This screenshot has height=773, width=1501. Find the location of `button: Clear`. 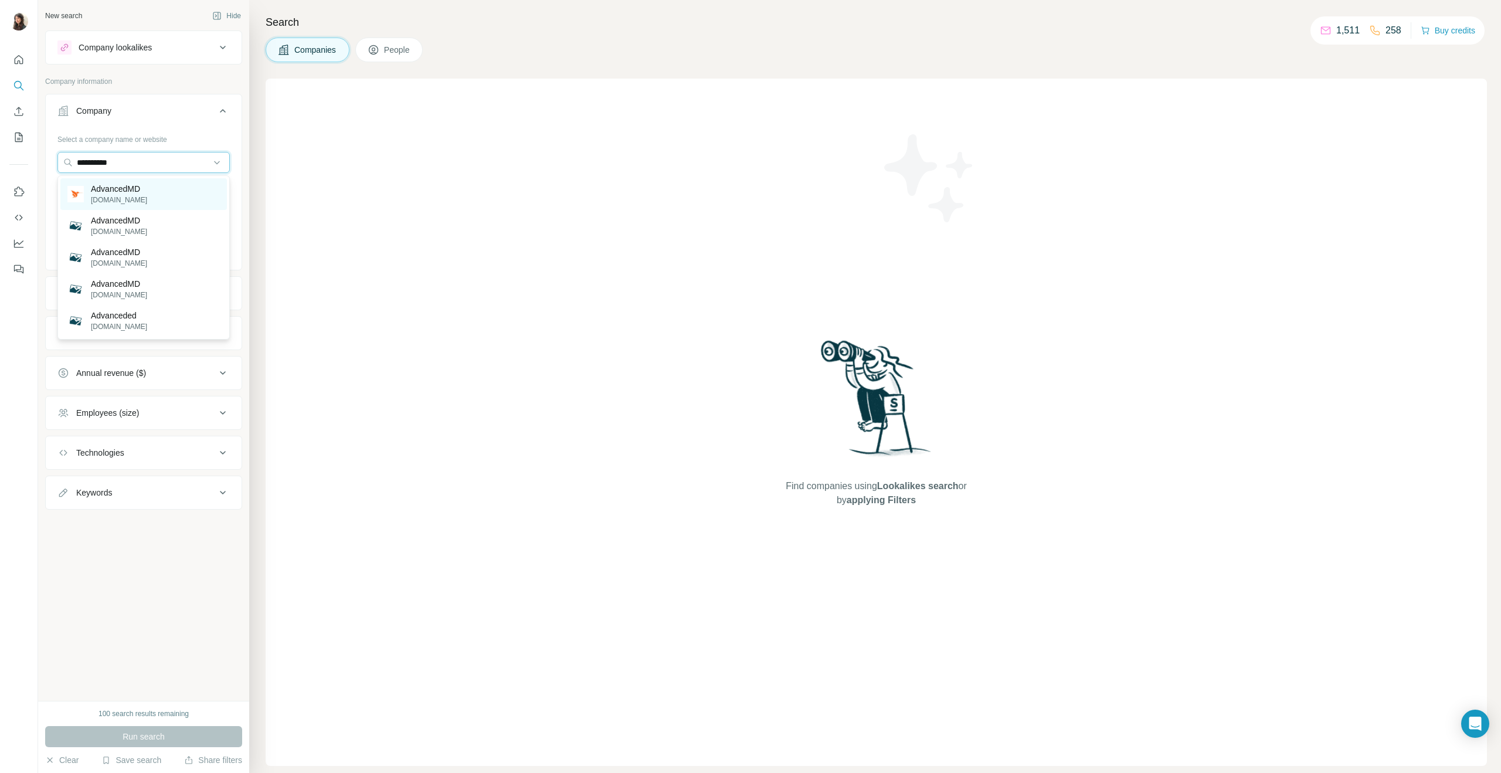

button: Clear is located at coordinates (62, 760).